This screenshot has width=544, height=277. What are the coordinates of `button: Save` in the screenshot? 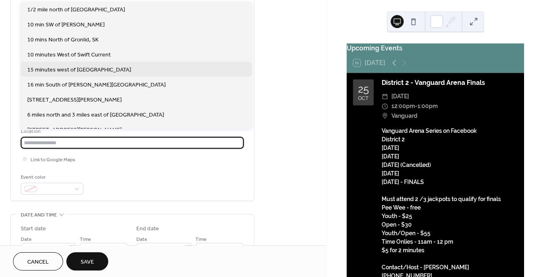 It's located at (87, 262).